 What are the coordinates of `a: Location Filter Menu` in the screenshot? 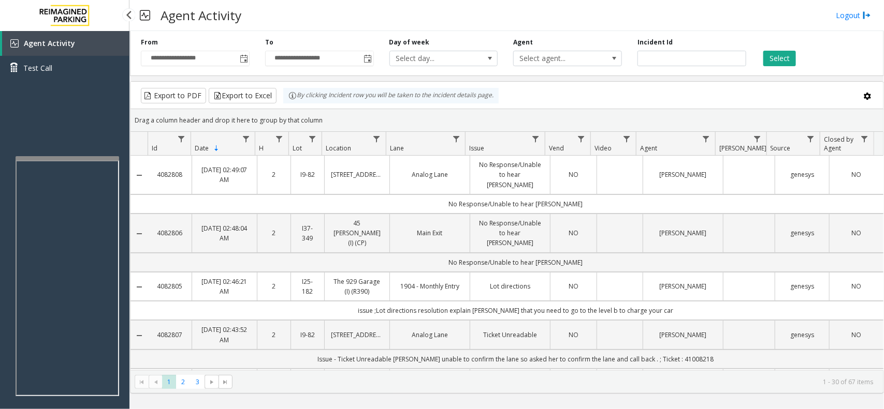 It's located at (376, 139).